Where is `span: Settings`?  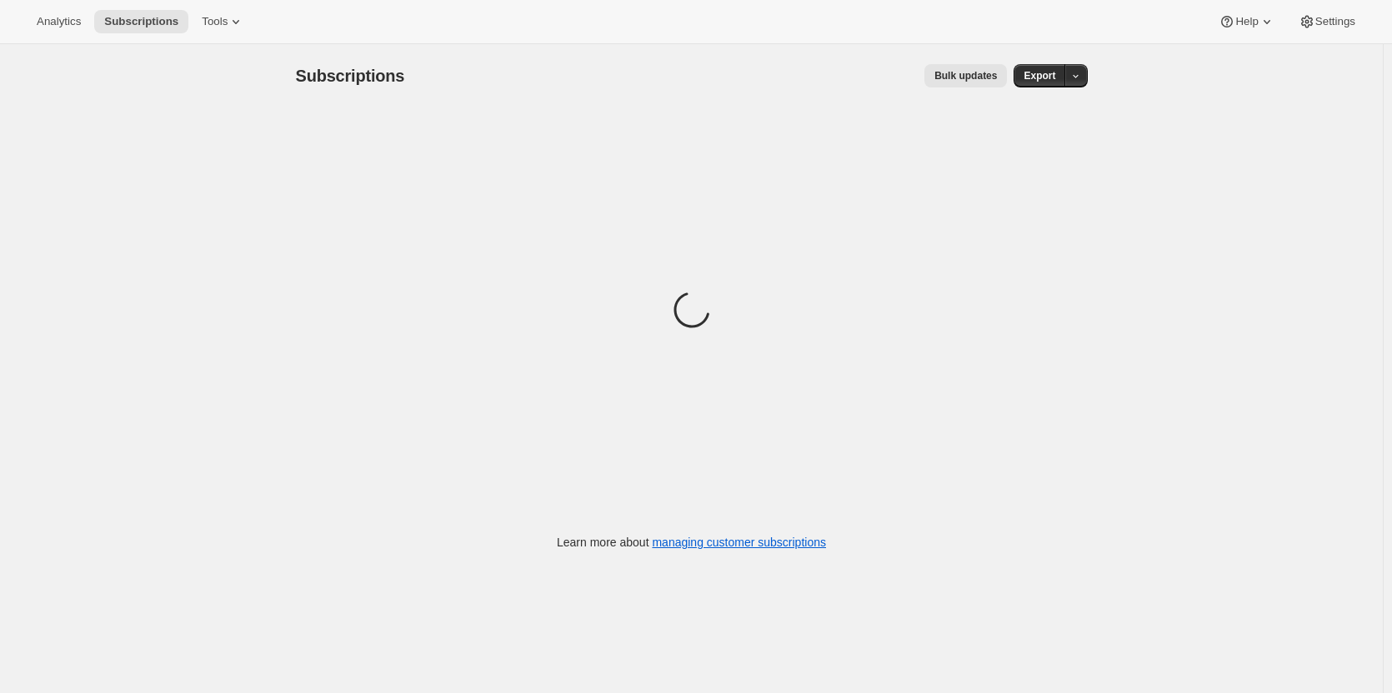 span: Settings is located at coordinates (1335, 22).